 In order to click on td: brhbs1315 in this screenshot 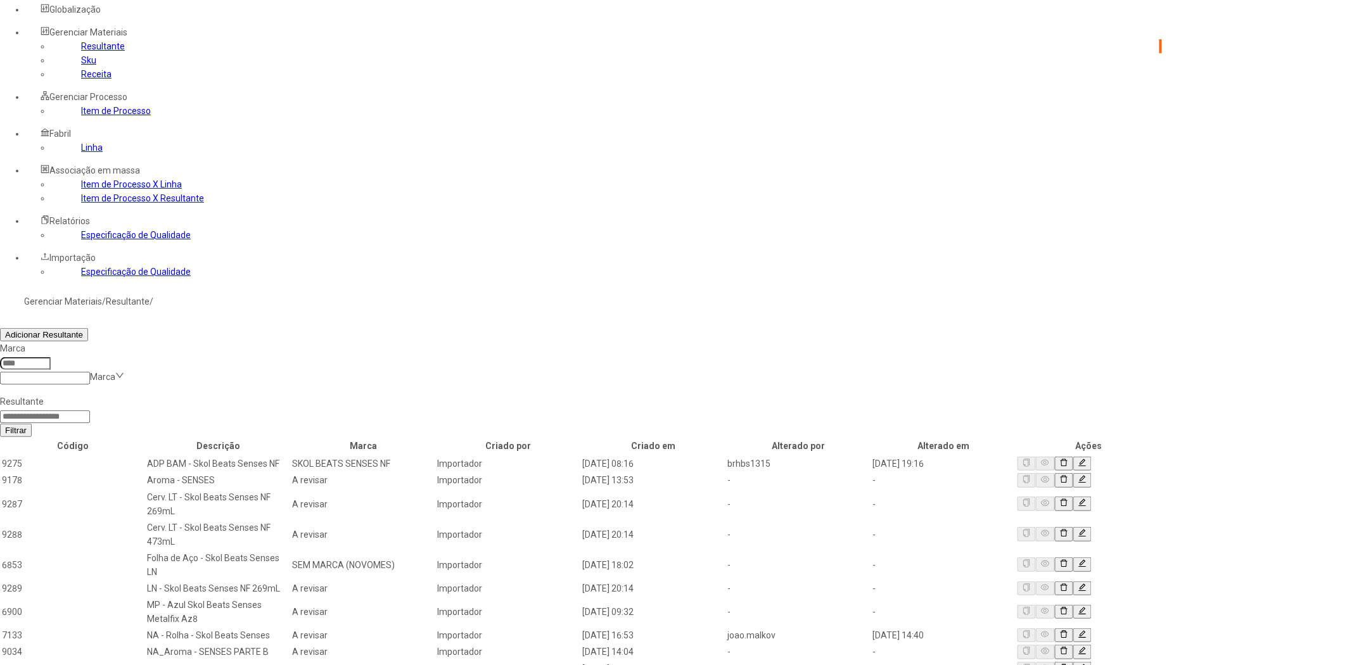, I will do `click(798, 464)`.